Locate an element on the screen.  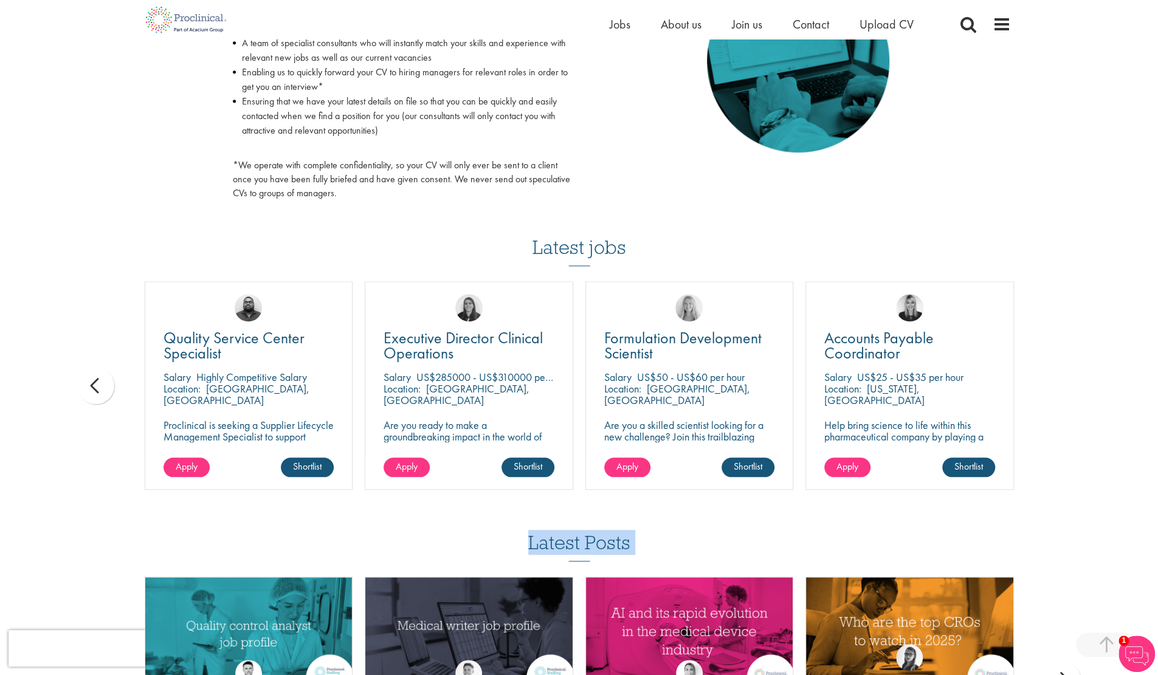
span: Quality Service Center Specialist is located at coordinates (234, 345).